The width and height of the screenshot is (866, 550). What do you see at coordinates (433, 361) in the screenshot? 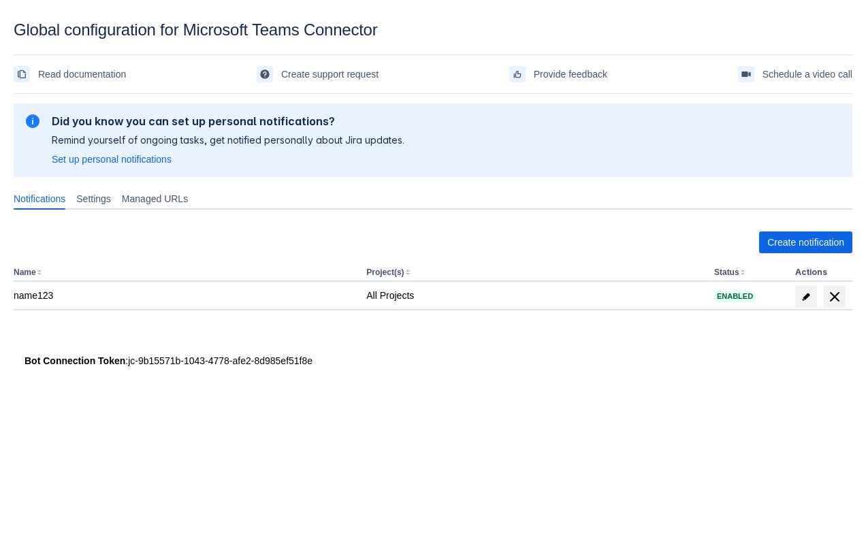
I see `div: : jc-9b15571b-1043-4778-afe2-8d985ef51f8e` at bounding box center [433, 361].